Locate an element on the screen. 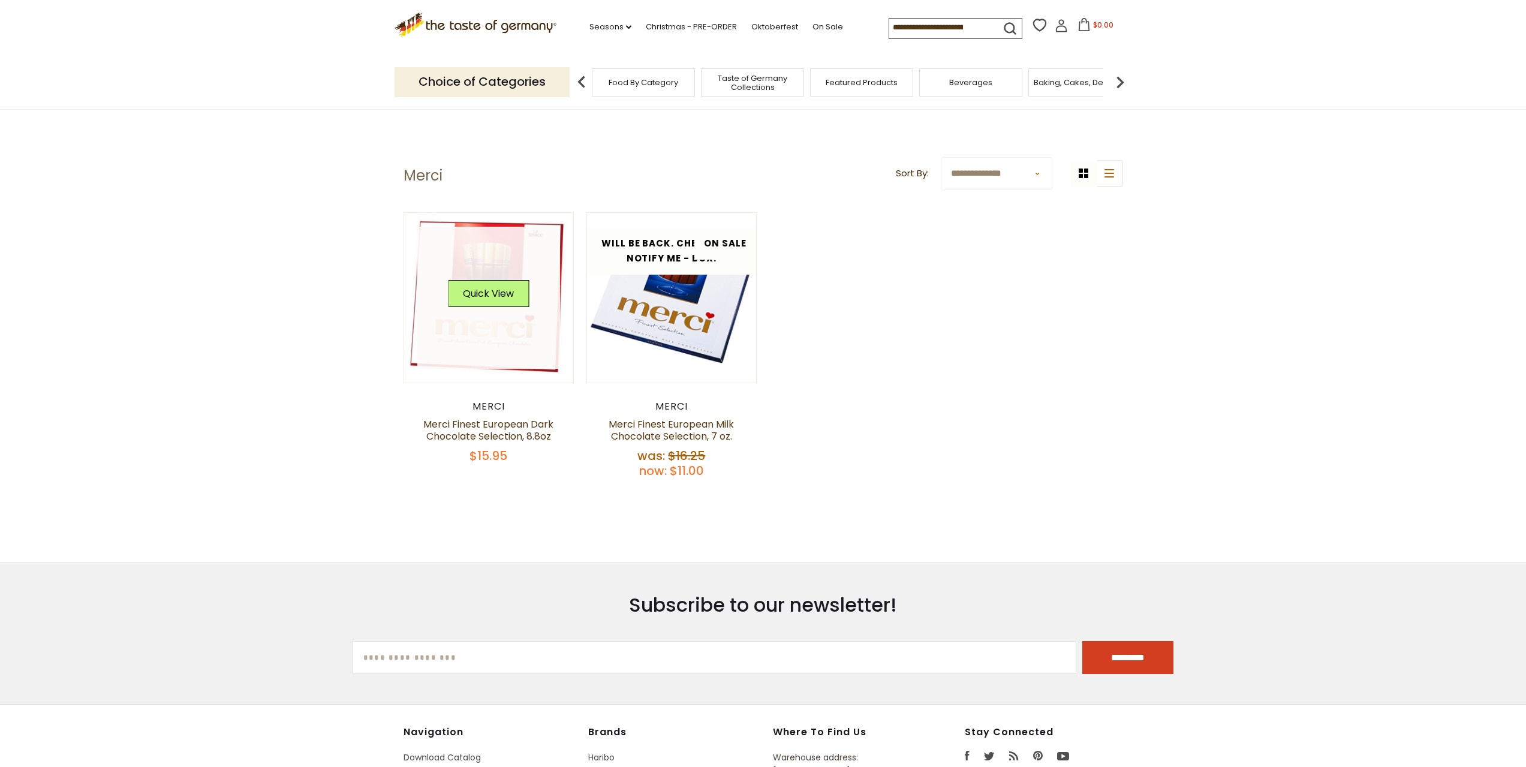  p: Choice of Categories is located at coordinates (482, 82).